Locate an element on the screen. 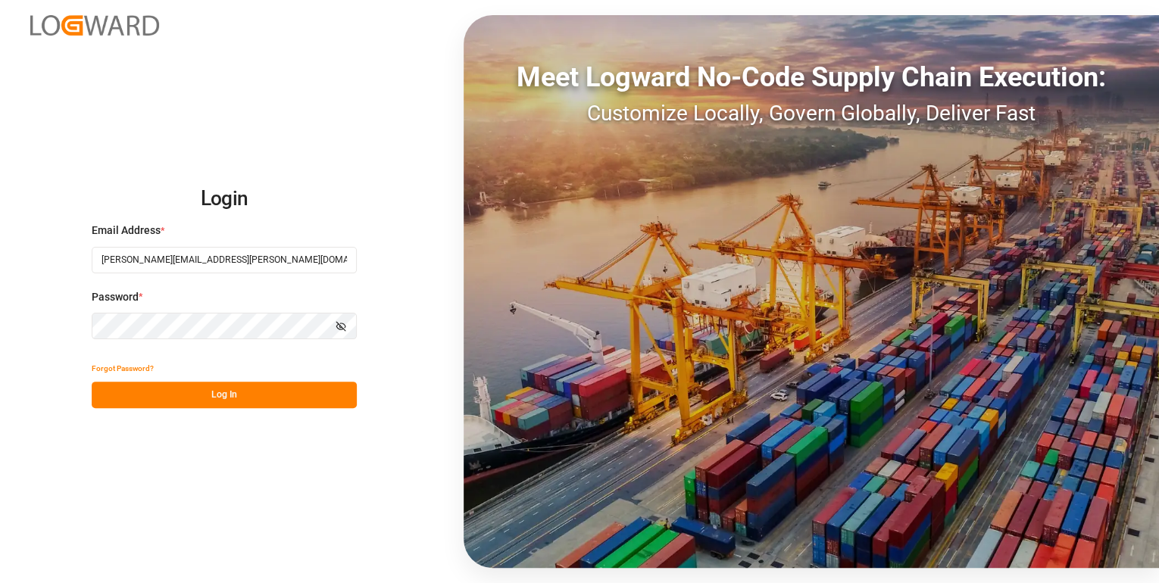 The height and width of the screenshot is (583, 1159). button: Forgot Password? is located at coordinates (123, 368).